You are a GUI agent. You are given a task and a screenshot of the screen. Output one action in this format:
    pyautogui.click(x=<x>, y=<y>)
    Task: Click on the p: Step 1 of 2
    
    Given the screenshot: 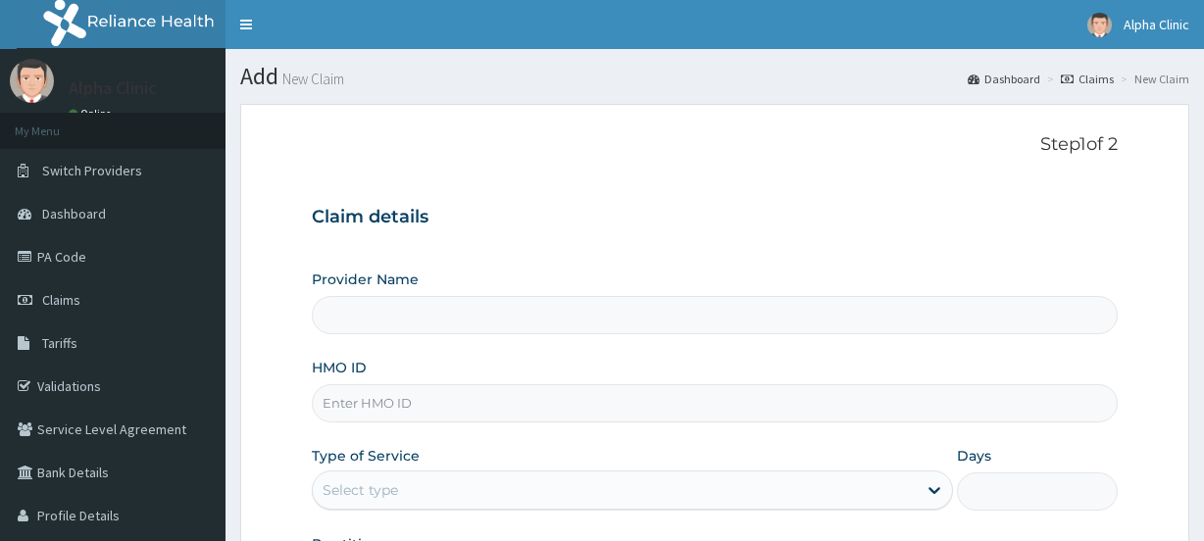 What is the action you would take?
    pyautogui.click(x=713, y=145)
    